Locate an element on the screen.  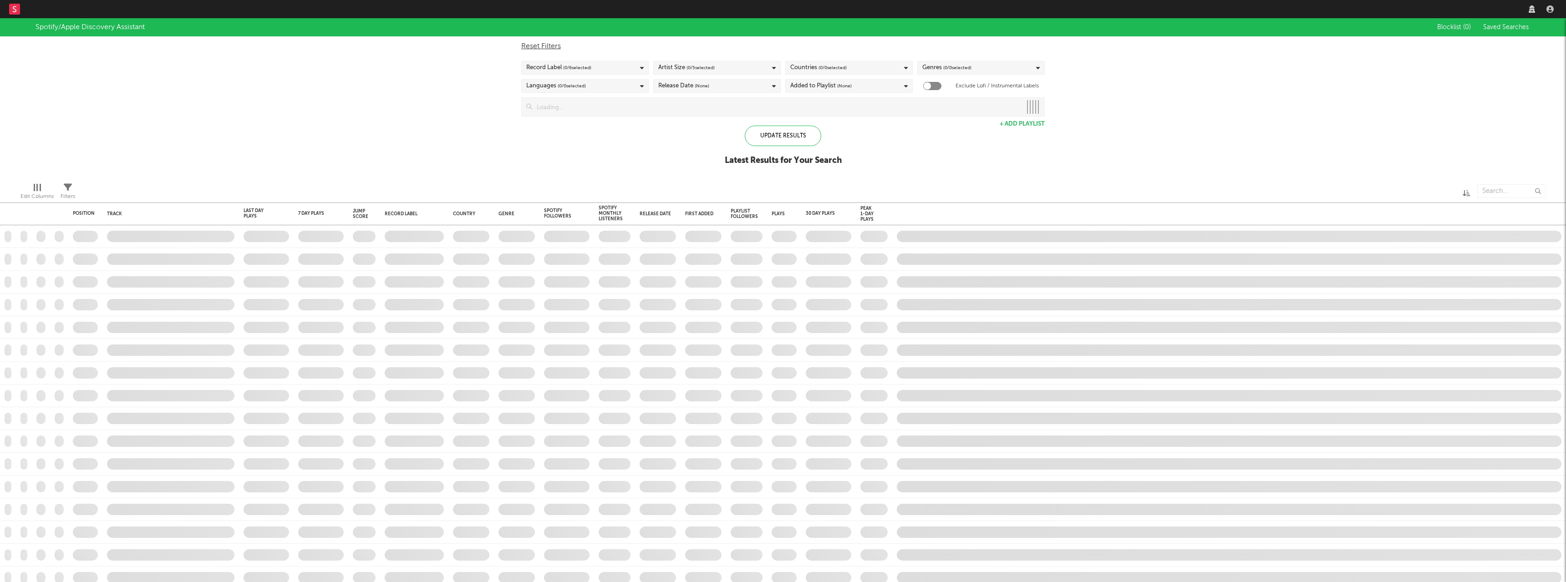
div: Countries is located at coordinates (818, 68).